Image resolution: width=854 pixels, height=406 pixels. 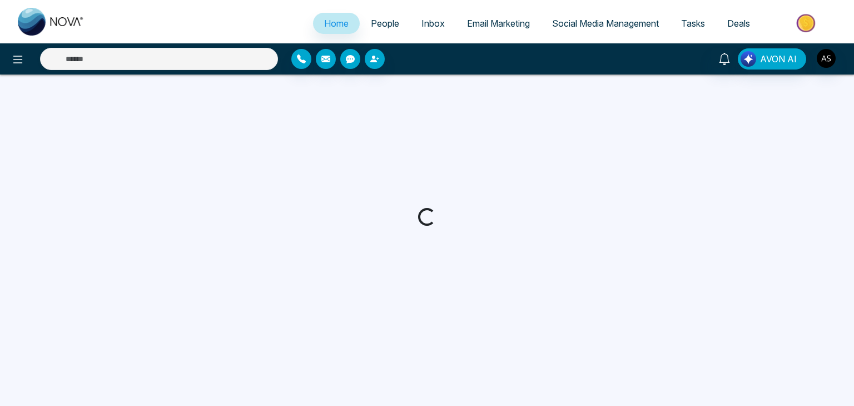 I want to click on a: Deals, so click(x=738, y=23).